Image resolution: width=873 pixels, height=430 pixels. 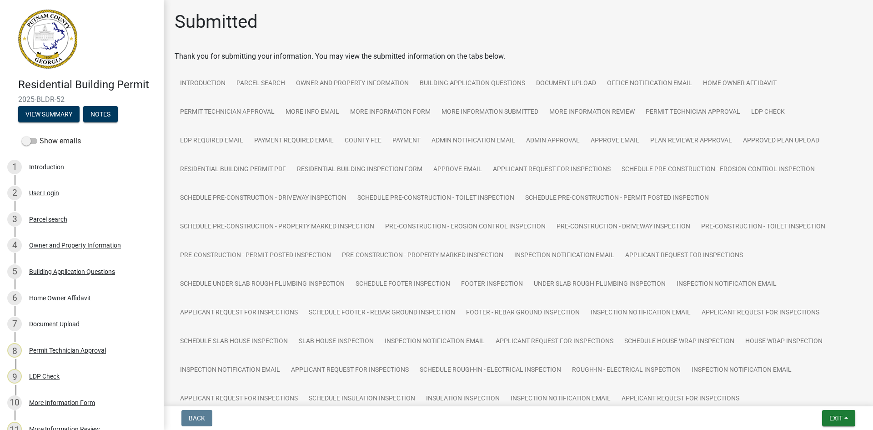 I want to click on a: Plan Reviewer Approval, so click(x=691, y=141).